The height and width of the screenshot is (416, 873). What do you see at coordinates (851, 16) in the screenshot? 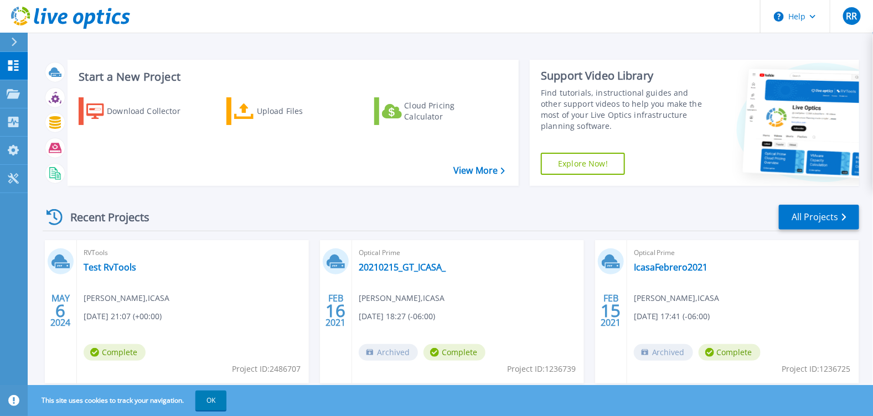
I see `span: RR` at bounding box center [851, 16].